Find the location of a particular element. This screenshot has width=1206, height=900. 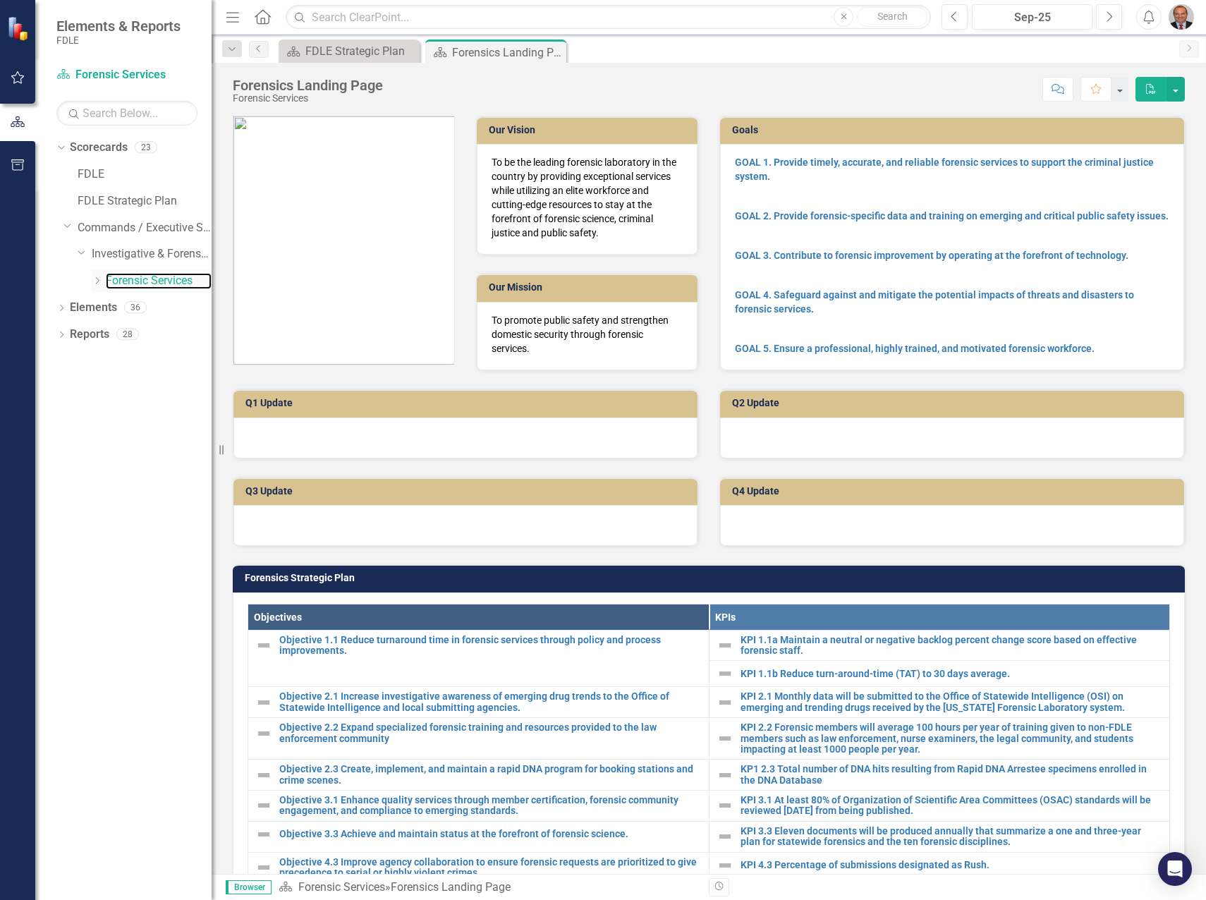

h3: Q1 Update is located at coordinates (468, 403).